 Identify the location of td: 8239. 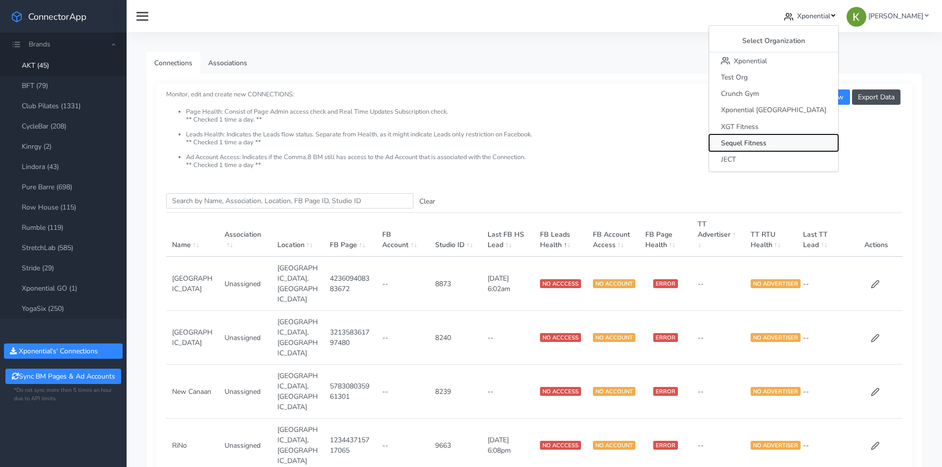
(455, 391).